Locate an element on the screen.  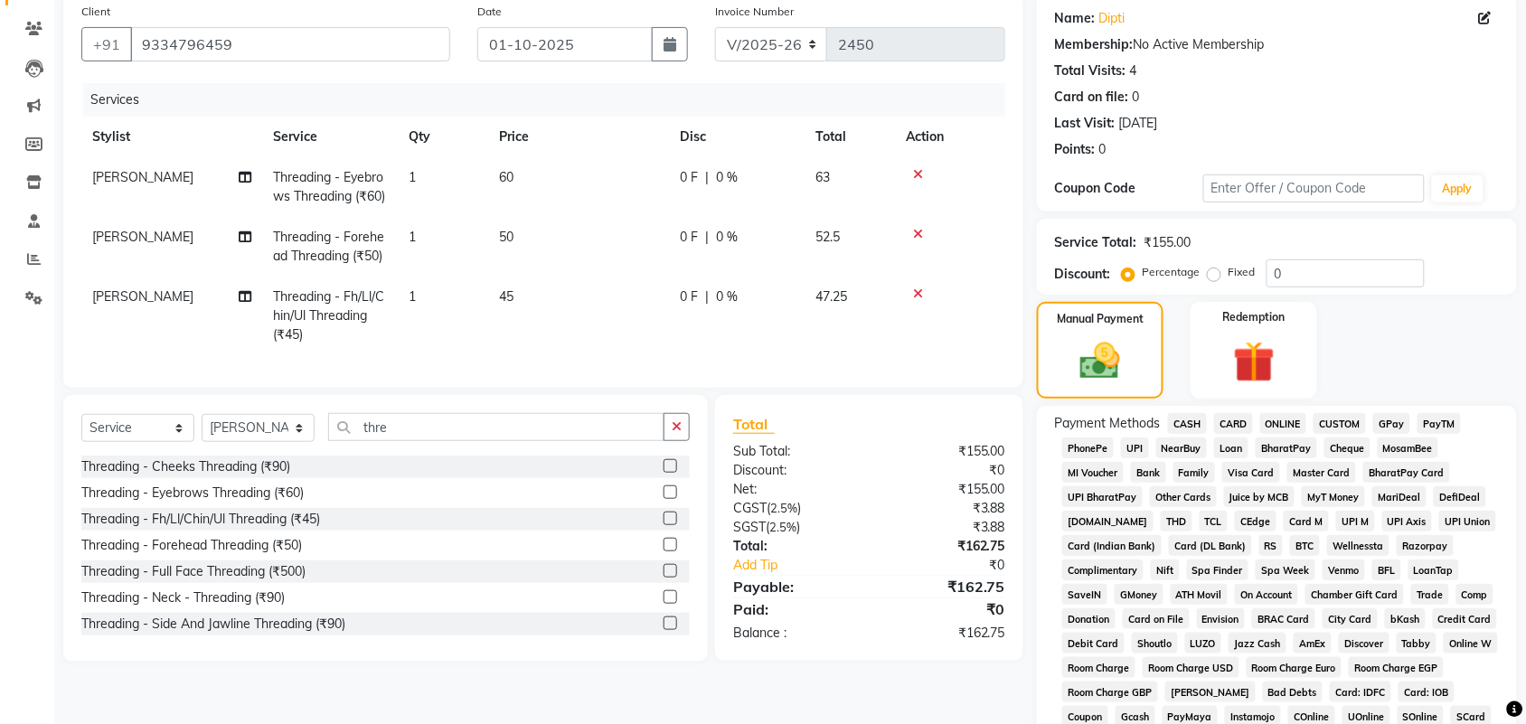
span: LoanTap is located at coordinates (1434, 570).